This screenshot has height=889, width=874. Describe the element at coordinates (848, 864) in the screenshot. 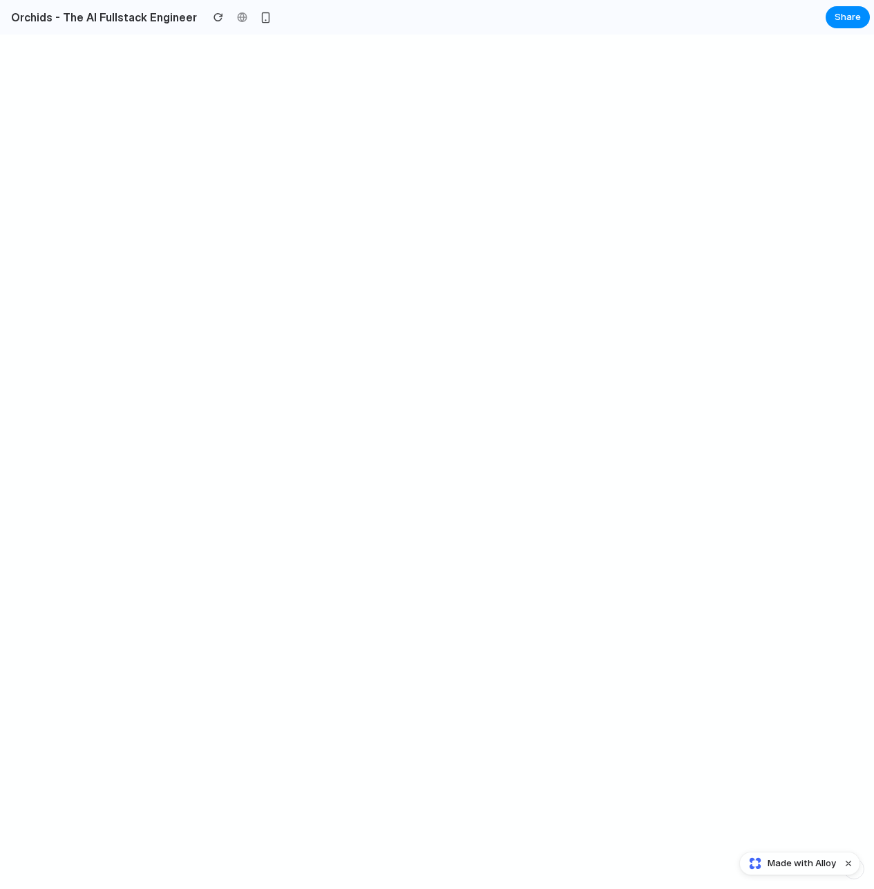

I see `button: Dismiss watermark` at that location.